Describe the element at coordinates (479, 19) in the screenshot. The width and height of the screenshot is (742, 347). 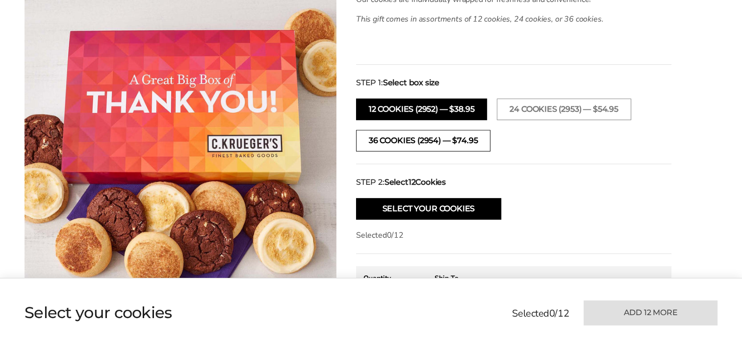
I see `i: This gift comes in assortments of 12 cookies, 24 cookies, or 36 cookies.` at that location.